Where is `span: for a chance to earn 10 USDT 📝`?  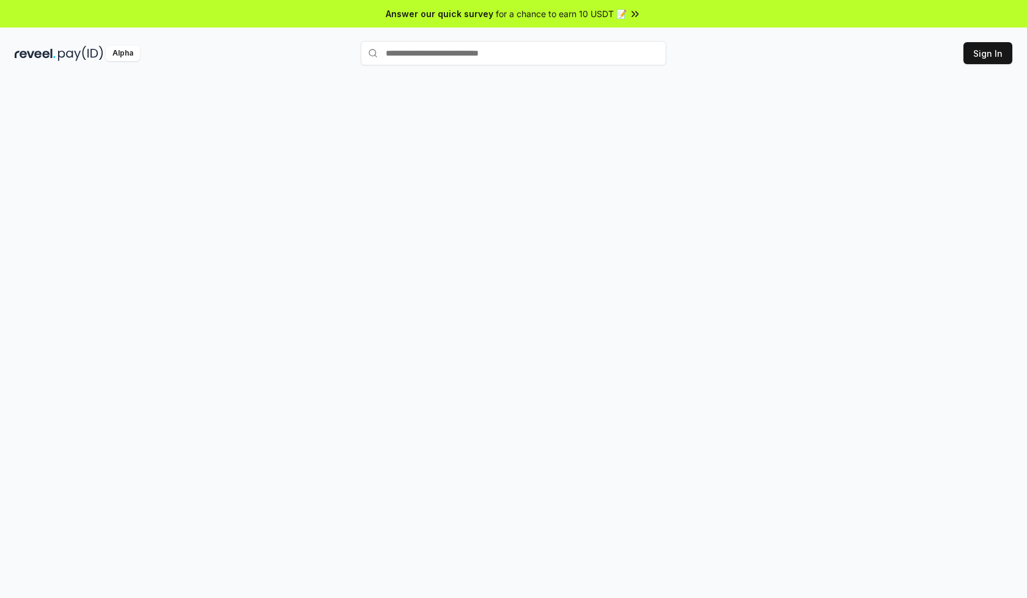 span: for a chance to earn 10 USDT 📝 is located at coordinates (561, 13).